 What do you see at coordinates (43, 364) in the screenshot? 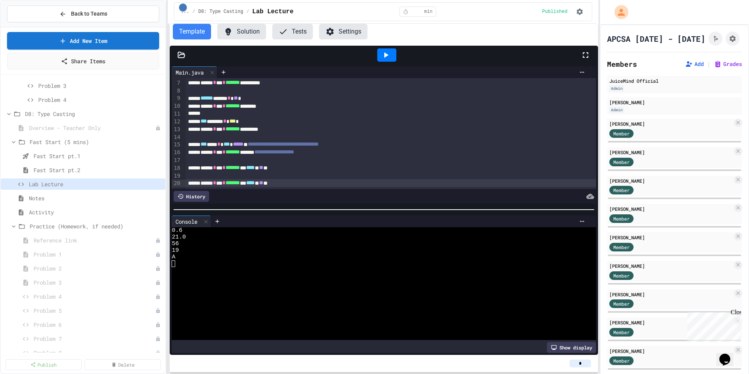
I see `a: Publish` at bounding box center [43, 364].